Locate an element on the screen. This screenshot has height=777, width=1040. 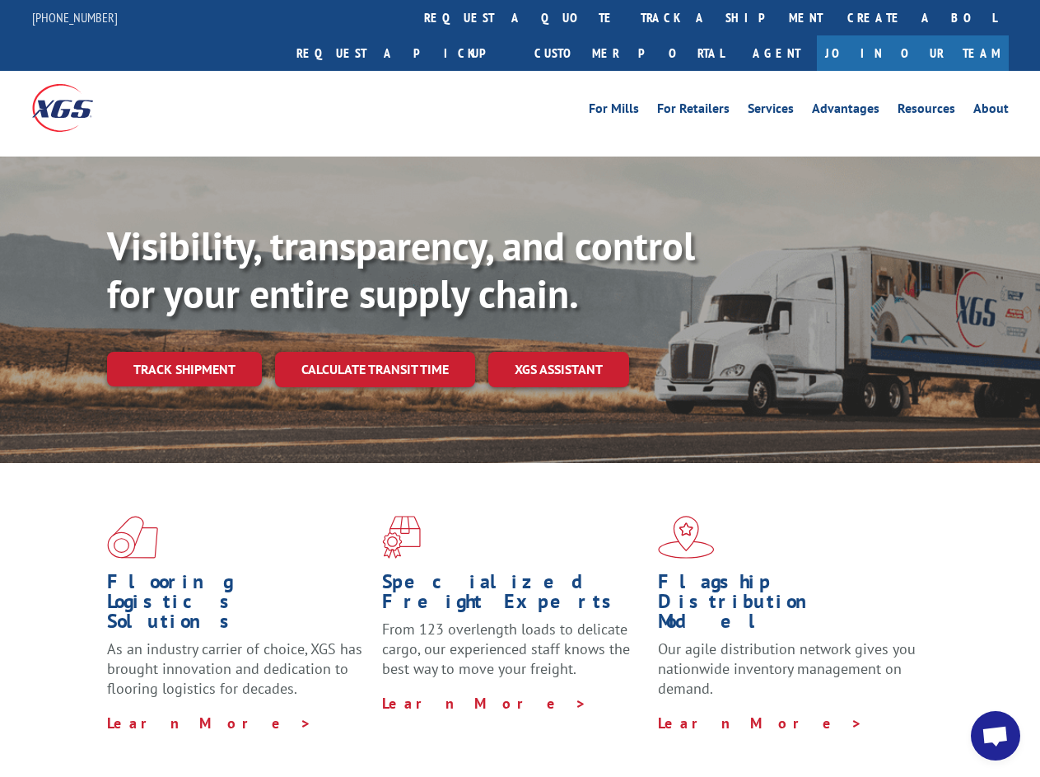
h1: Specialized Freight Experts is located at coordinates (513, 595).